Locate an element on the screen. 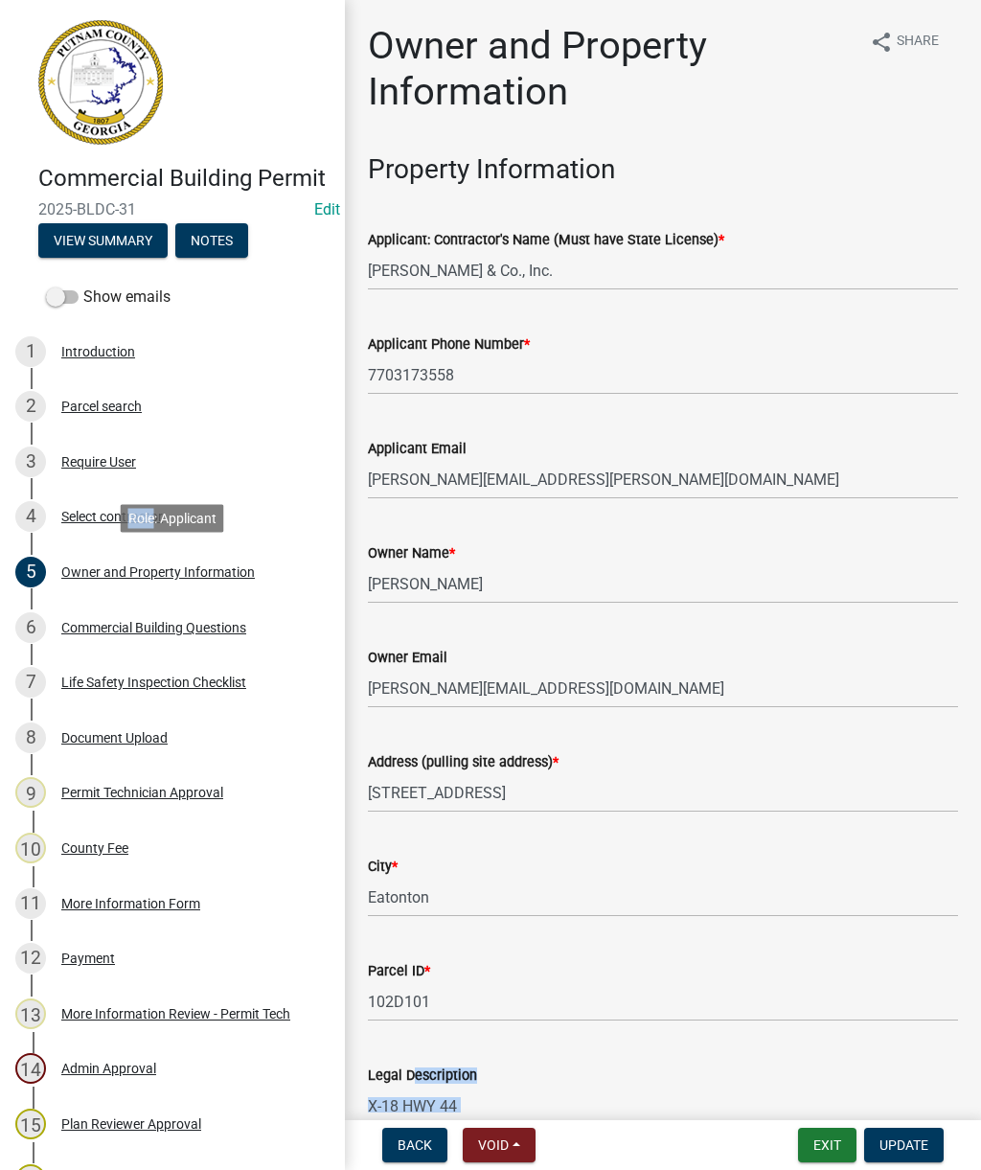  div: More Information Form is located at coordinates (130, 904).